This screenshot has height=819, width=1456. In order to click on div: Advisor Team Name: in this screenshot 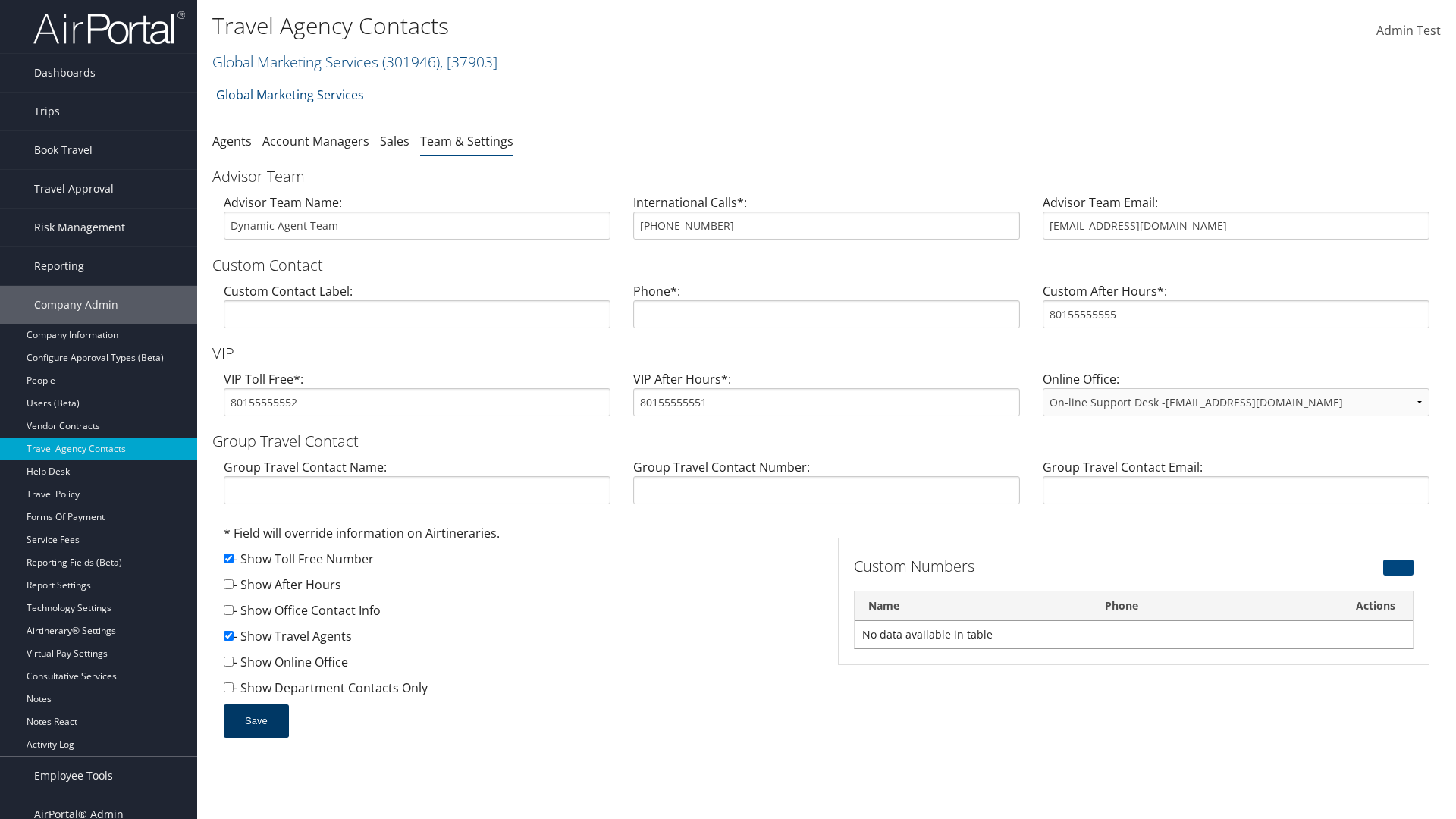, I will do `click(417, 222)`.